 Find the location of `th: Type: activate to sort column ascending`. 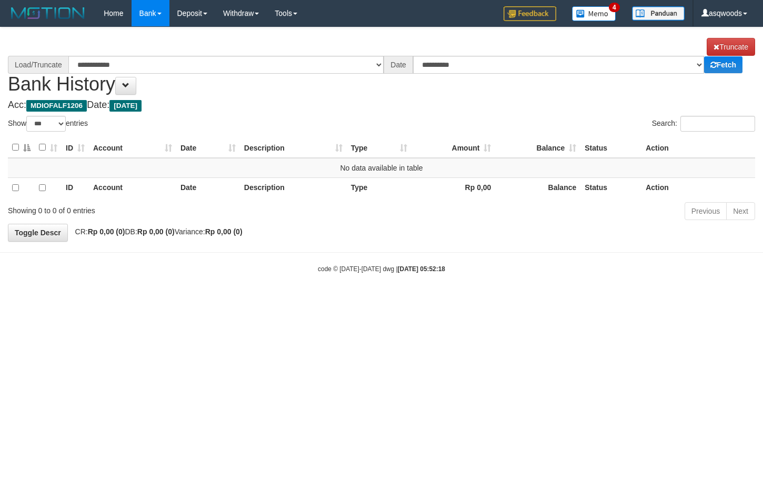

th: Type: activate to sort column ascending is located at coordinates (379, 147).